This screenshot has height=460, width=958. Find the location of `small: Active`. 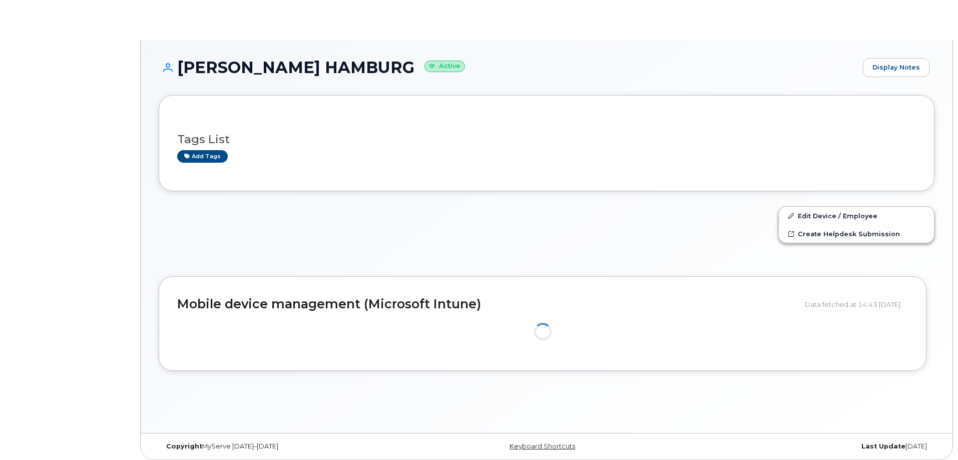

small: Active is located at coordinates (444, 66).